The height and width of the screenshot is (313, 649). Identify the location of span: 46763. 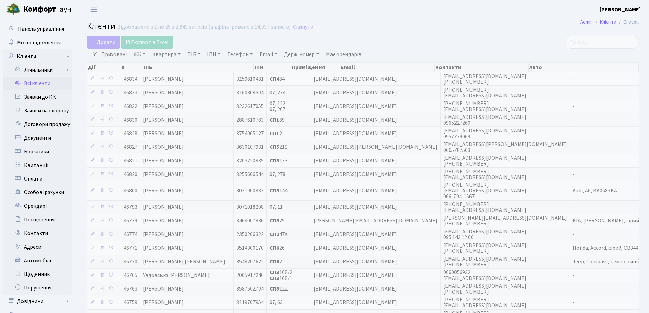
(130, 289).